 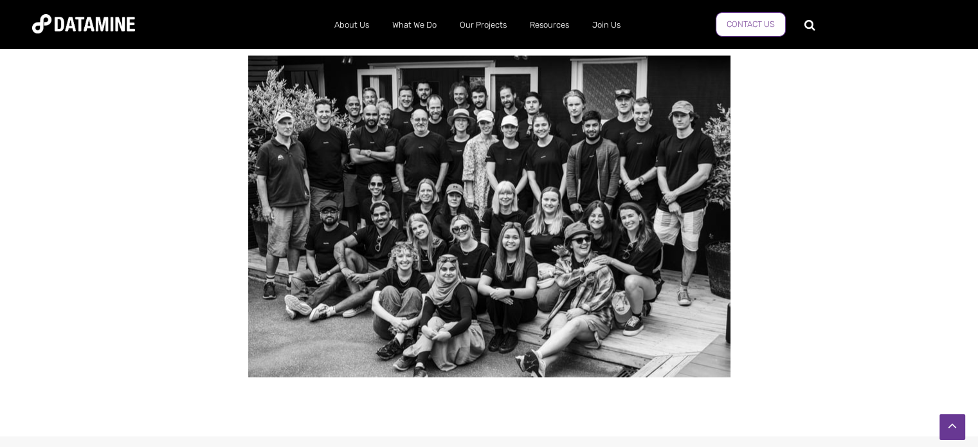 I want to click on a: Join Us, so click(x=606, y=25).